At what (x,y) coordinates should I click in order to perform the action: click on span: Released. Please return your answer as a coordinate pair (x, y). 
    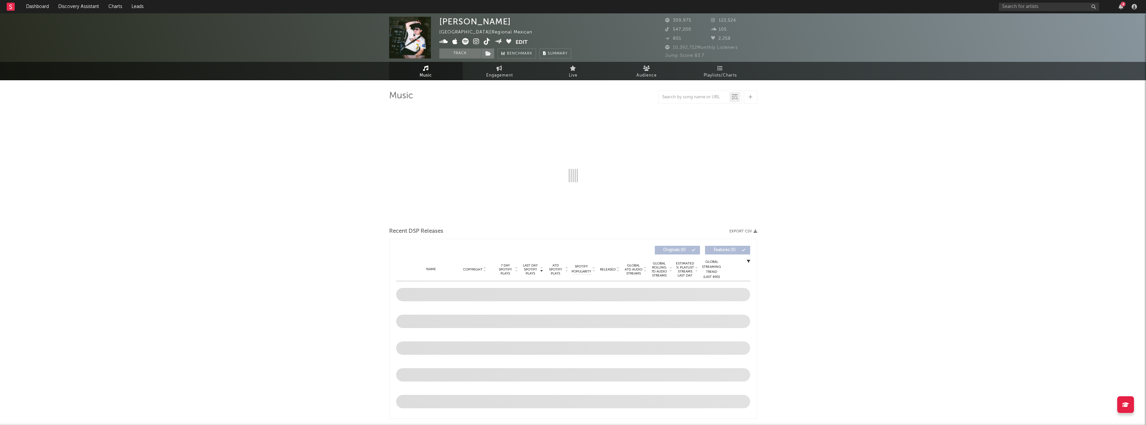
    Looking at the image, I should click on (608, 270).